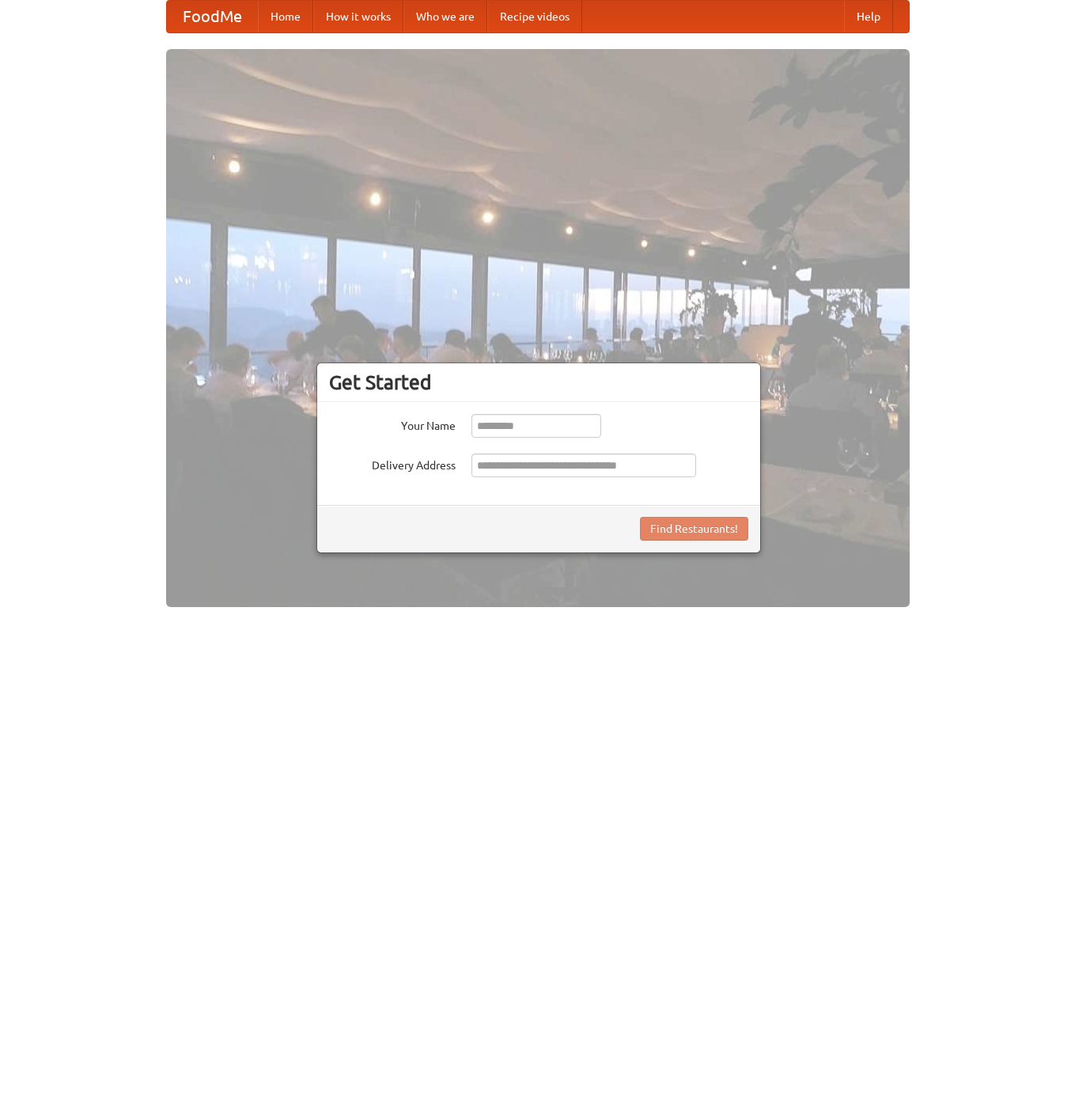  Describe the element at coordinates (359, 16) in the screenshot. I see `a: How it works` at that location.